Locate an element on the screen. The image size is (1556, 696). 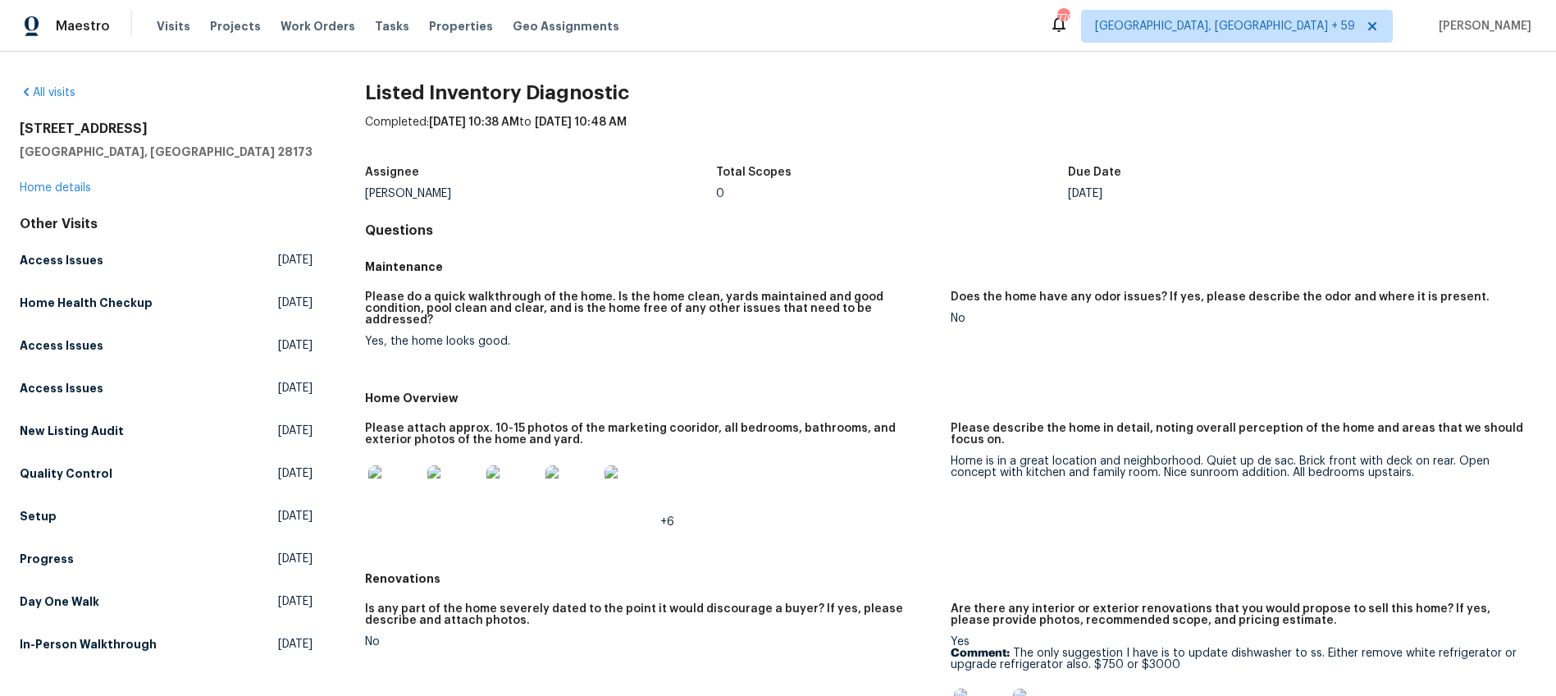
span: Properties is located at coordinates (461, 26).